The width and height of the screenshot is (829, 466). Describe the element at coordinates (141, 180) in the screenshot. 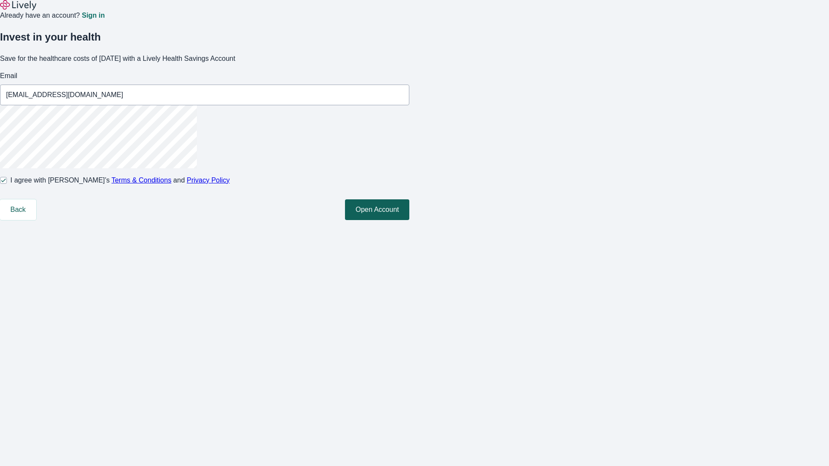

I see `a: Terms & Conditions` at that location.